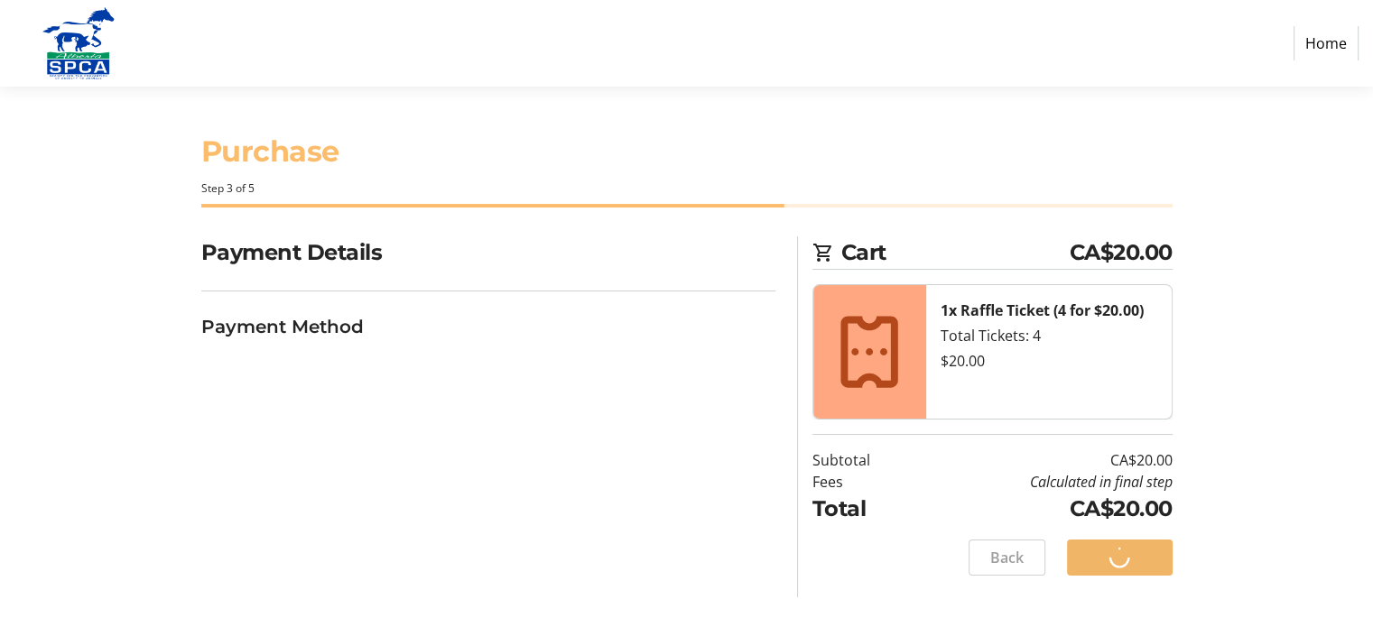 The width and height of the screenshot is (1373, 627). Describe the element at coordinates (864, 482) in the screenshot. I see `td: Fees` at that location.